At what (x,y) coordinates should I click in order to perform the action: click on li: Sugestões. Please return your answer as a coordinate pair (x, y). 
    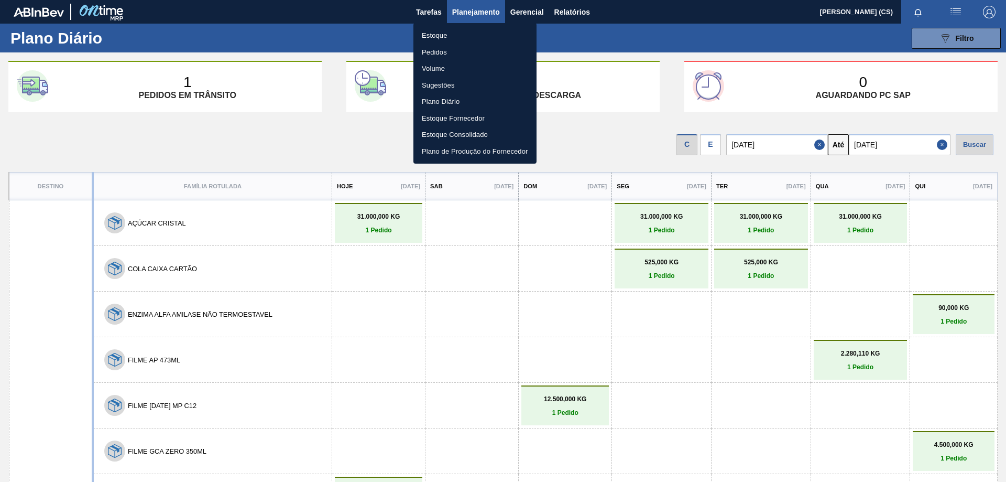
    Looking at the image, I should click on (475, 85).